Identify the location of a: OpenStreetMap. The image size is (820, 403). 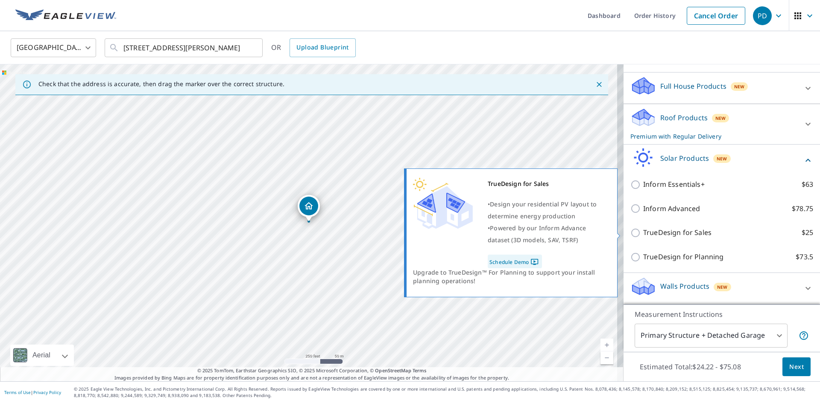
(393, 370).